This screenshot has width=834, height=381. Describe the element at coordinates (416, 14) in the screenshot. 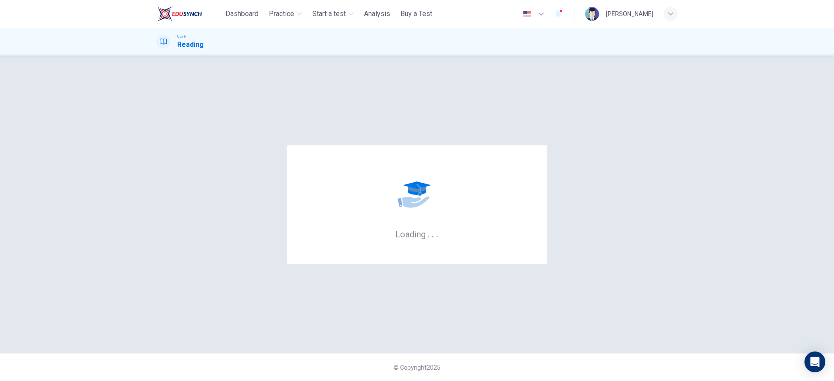

I see `span: Buy a Test` at that location.